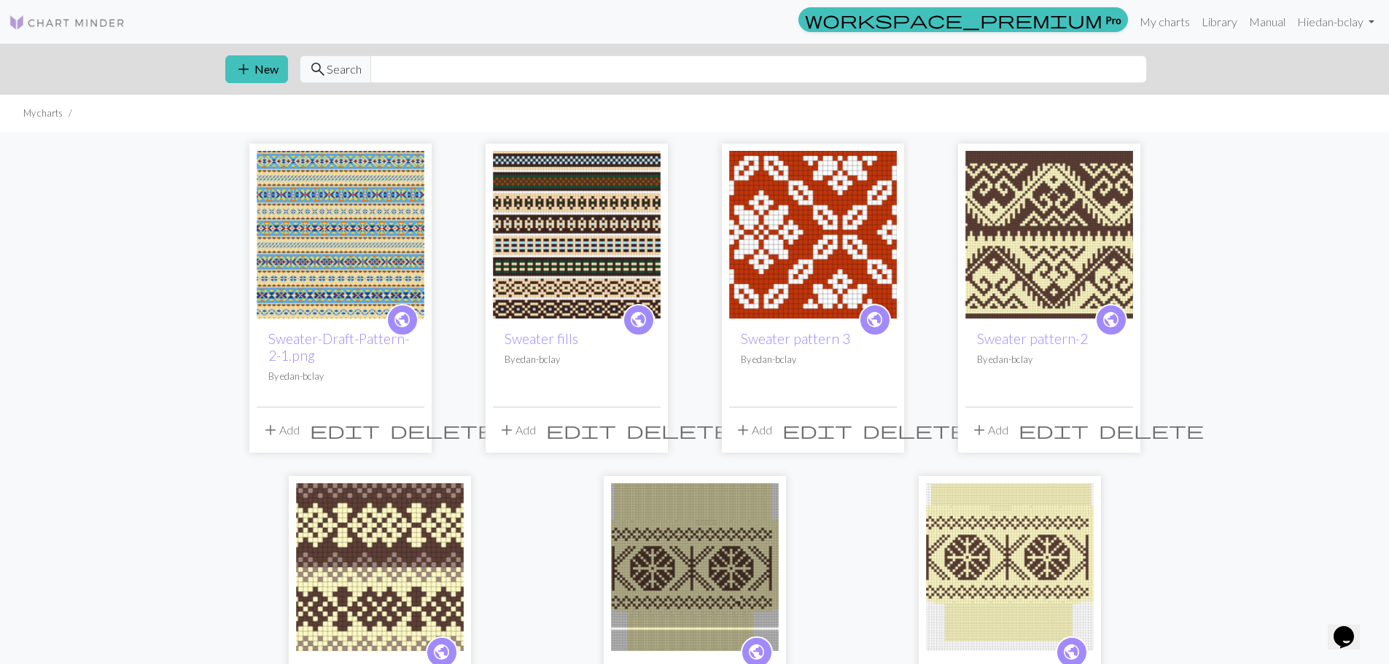  Describe the element at coordinates (1220, 22) in the screenshot. I see `a: Library` at that location.